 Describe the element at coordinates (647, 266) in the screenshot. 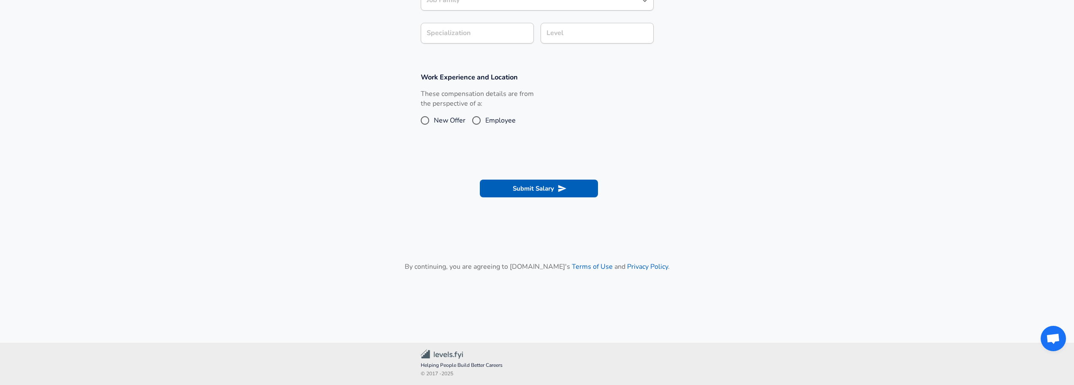

I see `a: Privacy Policy` at that location.